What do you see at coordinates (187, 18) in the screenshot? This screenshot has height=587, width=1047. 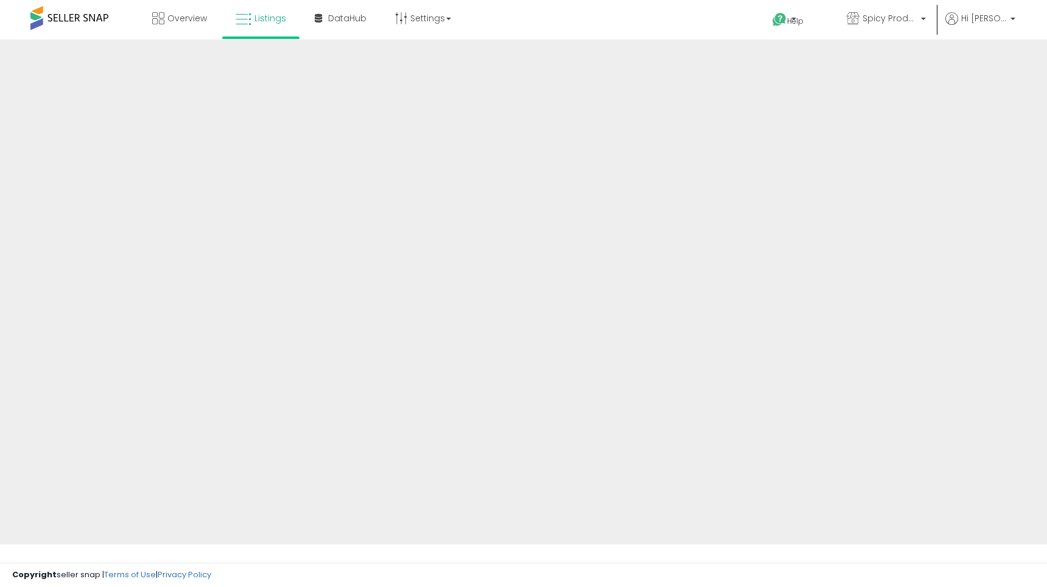 I see `span: Overview` at bounding box center [187, 18].